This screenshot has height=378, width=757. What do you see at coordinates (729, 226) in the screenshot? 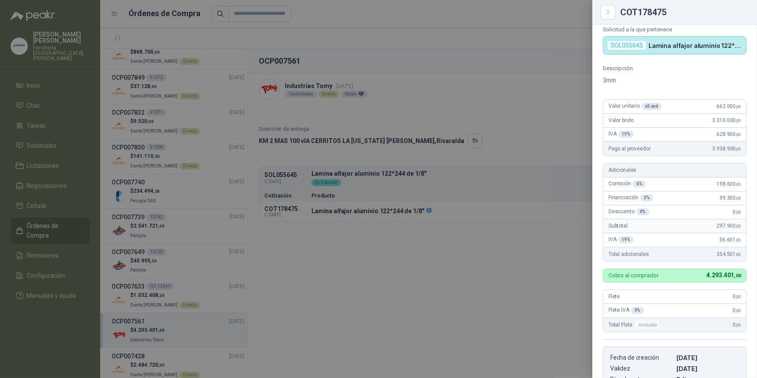
I see `span: 297.900` at bounding box center [729, 226].